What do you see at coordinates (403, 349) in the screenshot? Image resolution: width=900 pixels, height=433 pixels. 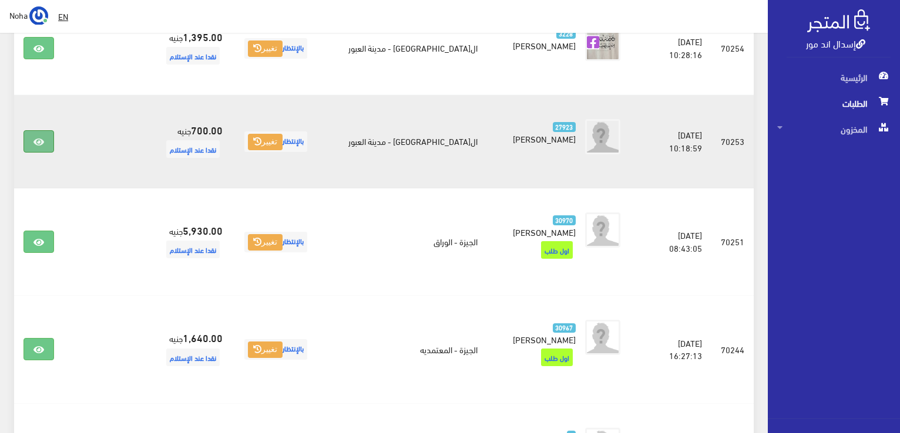 I see `td: الجيزة - المعتمديه` at bounding box center [403, 349].